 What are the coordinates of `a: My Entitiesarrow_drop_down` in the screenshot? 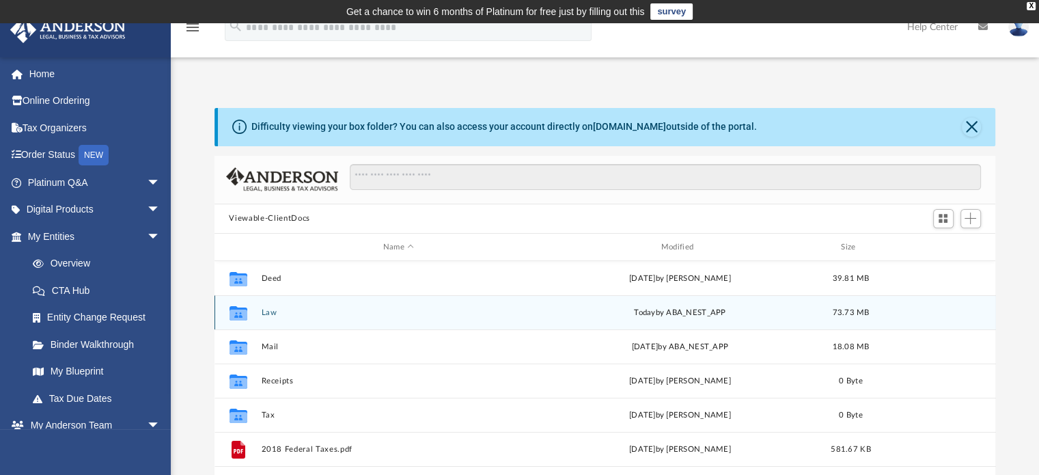 It's located at (95, 236).